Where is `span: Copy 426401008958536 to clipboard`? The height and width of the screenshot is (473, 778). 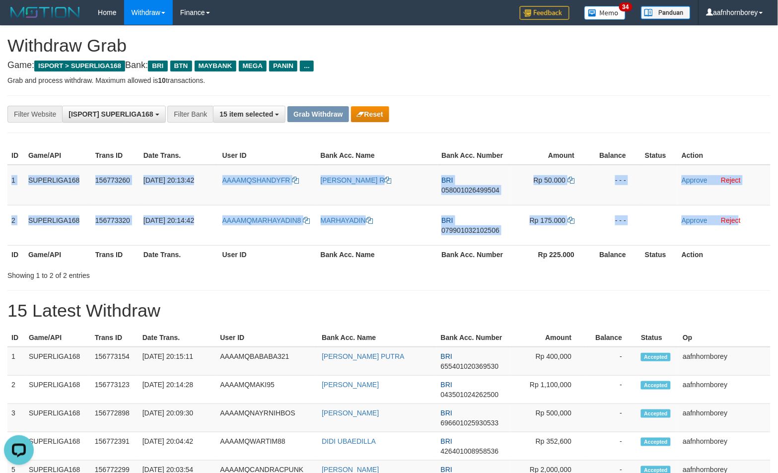 span: Copy 426401008958536 to clipboard is located at coordinates (469, 451).